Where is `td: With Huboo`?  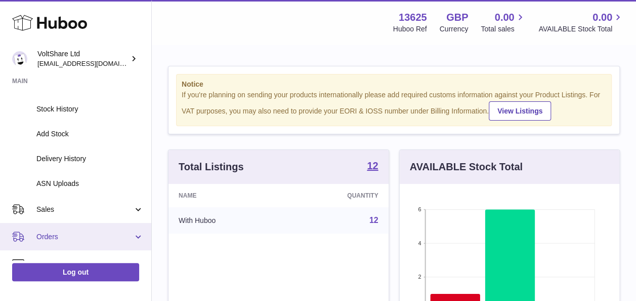 td: With Huboo is located at coordinates (226, 220).